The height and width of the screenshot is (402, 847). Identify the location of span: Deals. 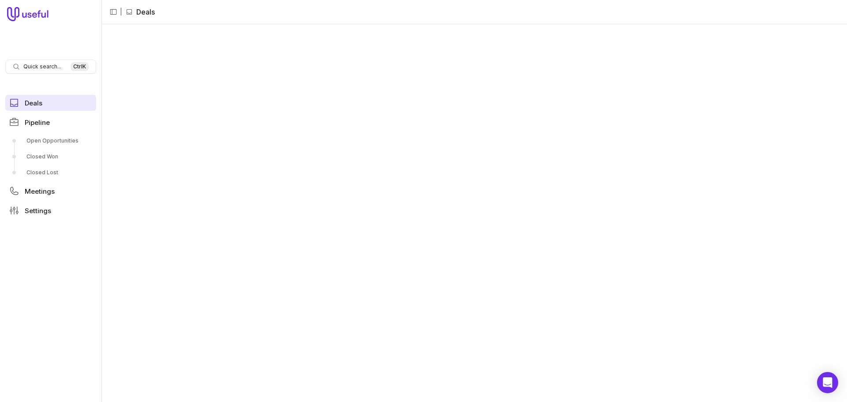
(34, 103).